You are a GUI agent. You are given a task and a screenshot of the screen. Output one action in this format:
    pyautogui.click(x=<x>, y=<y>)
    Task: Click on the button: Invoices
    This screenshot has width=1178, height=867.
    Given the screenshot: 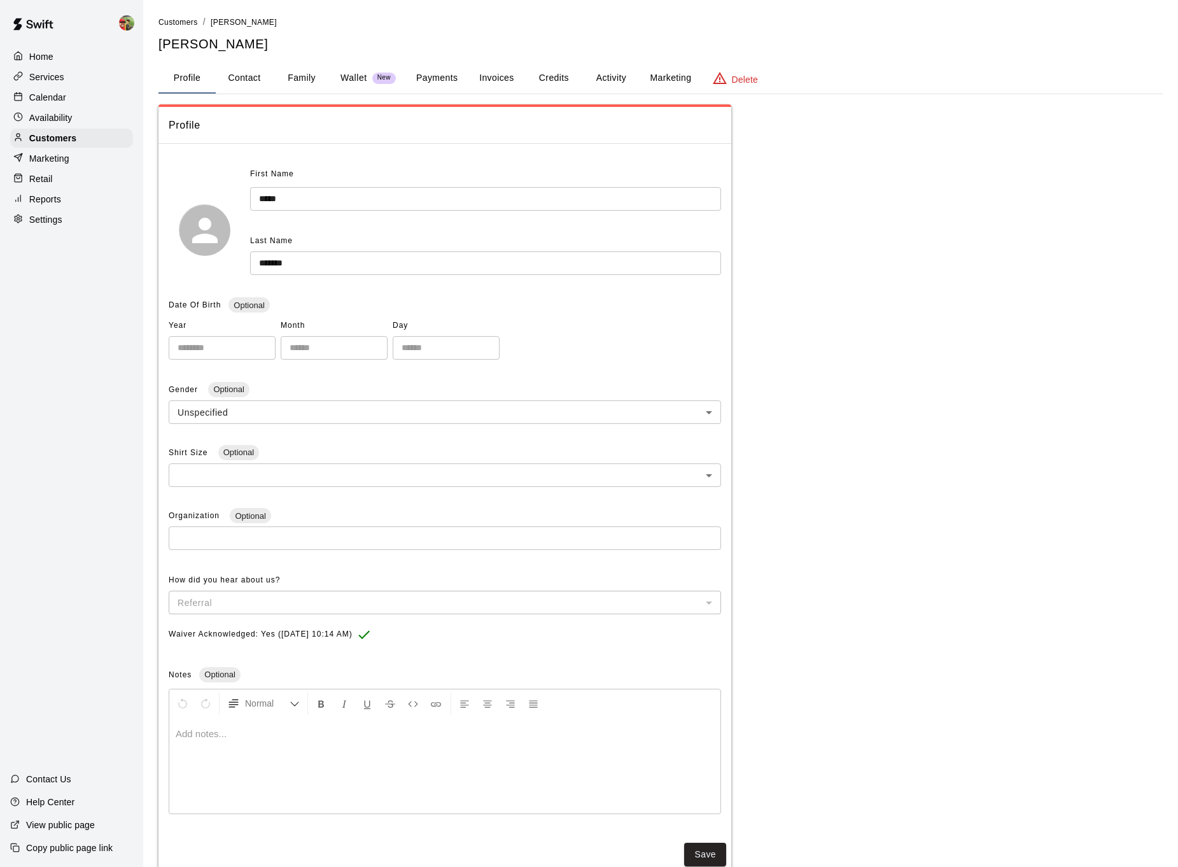 What is the action you would take?
    pyautogui.click(x=497, y=78)
    